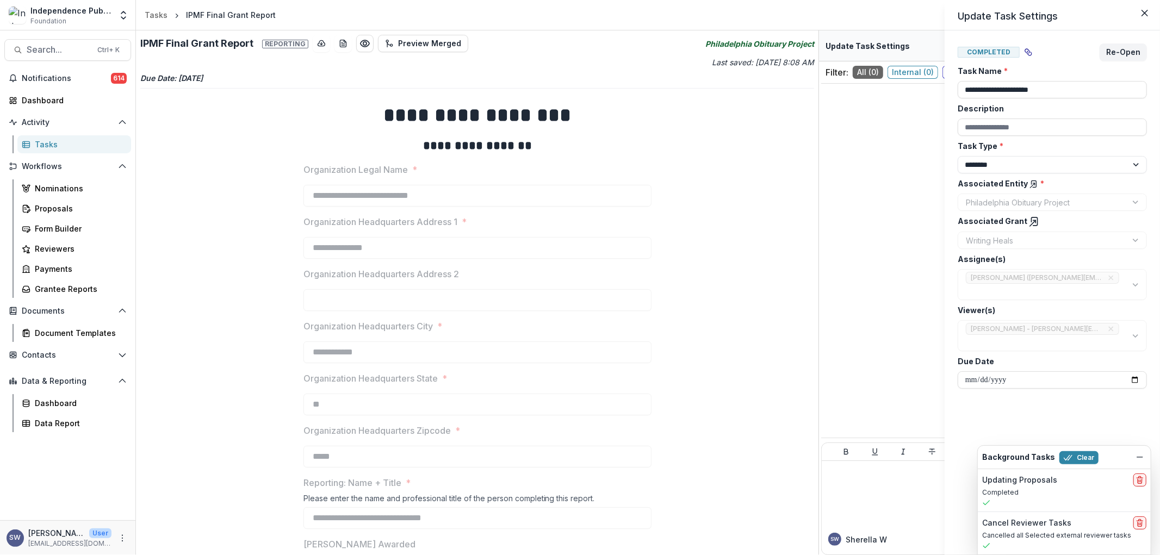  I want to click on label: Viewer(s), so click(1049, 310).